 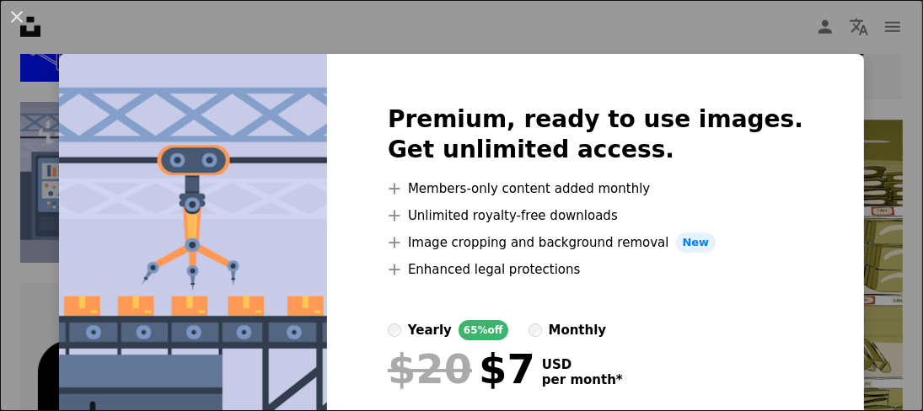 What do you see at coordinates (595, 135) in the screenshot?
I see `h2: Premium, ready to use images. Get unlimited access.` at bounding box center [595, 135].